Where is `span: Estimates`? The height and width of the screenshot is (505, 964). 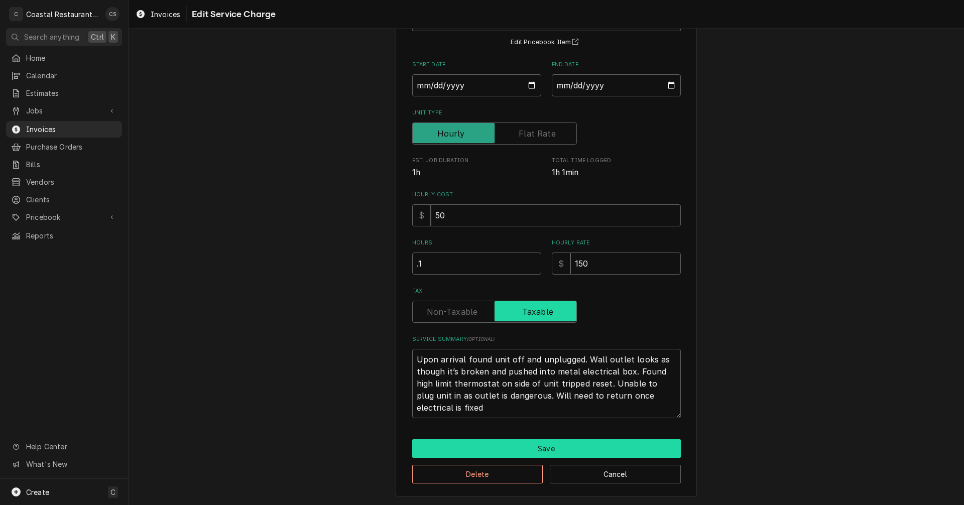
span: Estimates is located at coordinates (71, 93).